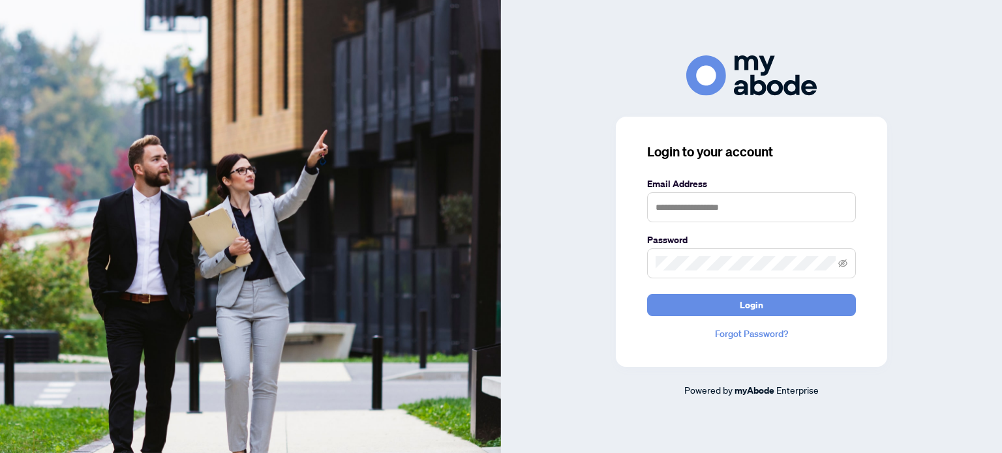 The height and width of the screenshot is (453, 1002). Describe the element at coordinates (752, 305) in the screenshot. I see `span: Login` at that location.